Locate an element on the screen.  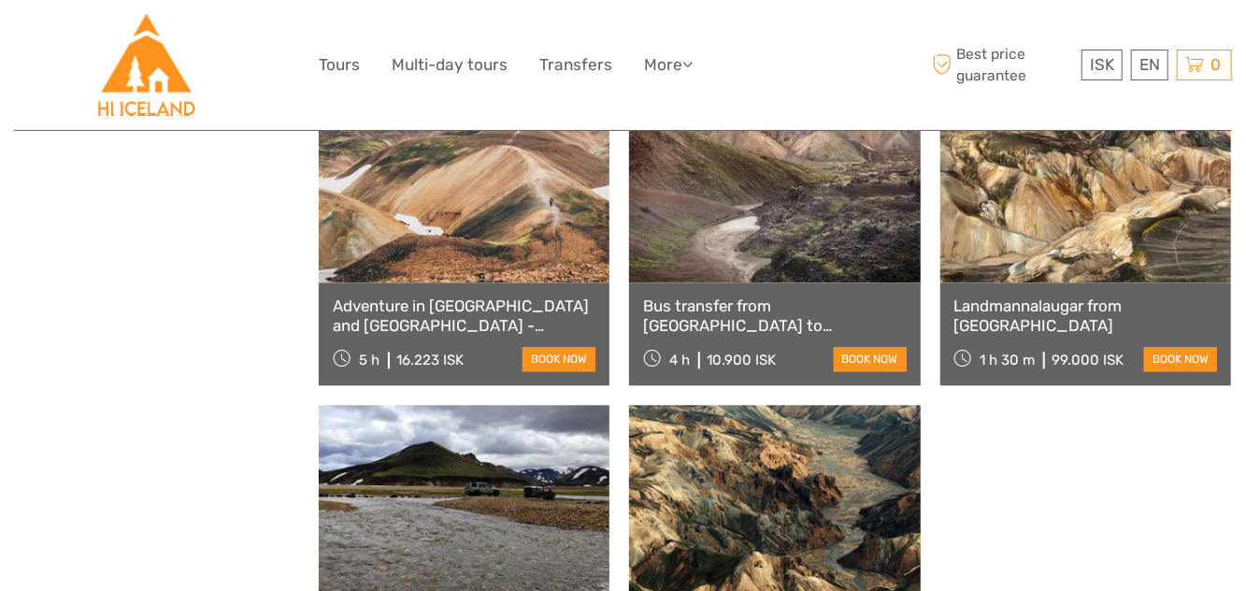
img: Hostelling International is located at coordinates (146, 65).